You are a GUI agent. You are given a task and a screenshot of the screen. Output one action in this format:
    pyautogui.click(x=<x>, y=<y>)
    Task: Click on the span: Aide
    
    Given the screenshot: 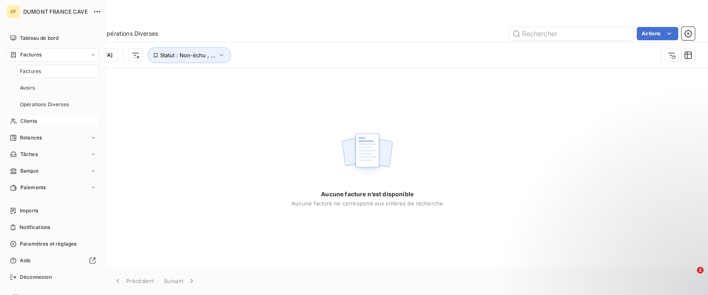 What is the action you would take?
    pyautogui.click(x=25, y=260)
    